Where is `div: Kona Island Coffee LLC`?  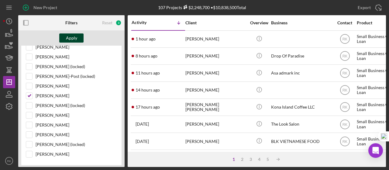 div: Kona Island Coffee LLC is located at coordinates (302, 107).